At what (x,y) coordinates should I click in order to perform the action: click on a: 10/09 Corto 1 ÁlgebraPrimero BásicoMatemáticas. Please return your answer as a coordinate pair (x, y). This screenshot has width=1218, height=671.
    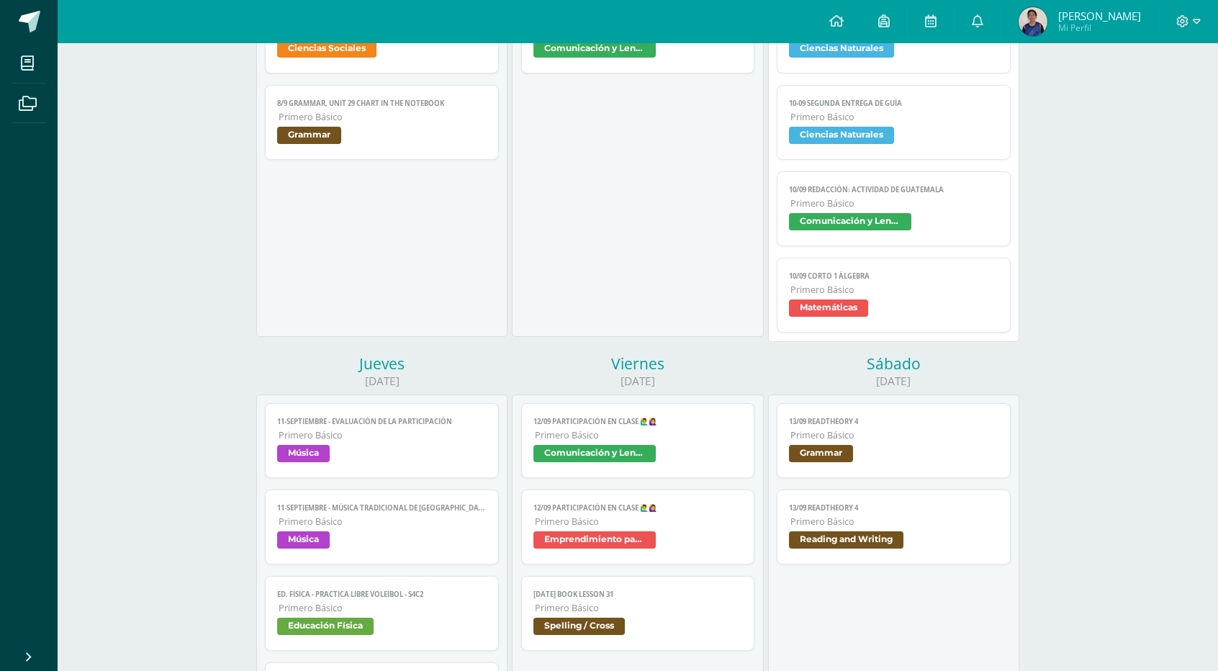
    Looking at the image, I should click on (894, 295).